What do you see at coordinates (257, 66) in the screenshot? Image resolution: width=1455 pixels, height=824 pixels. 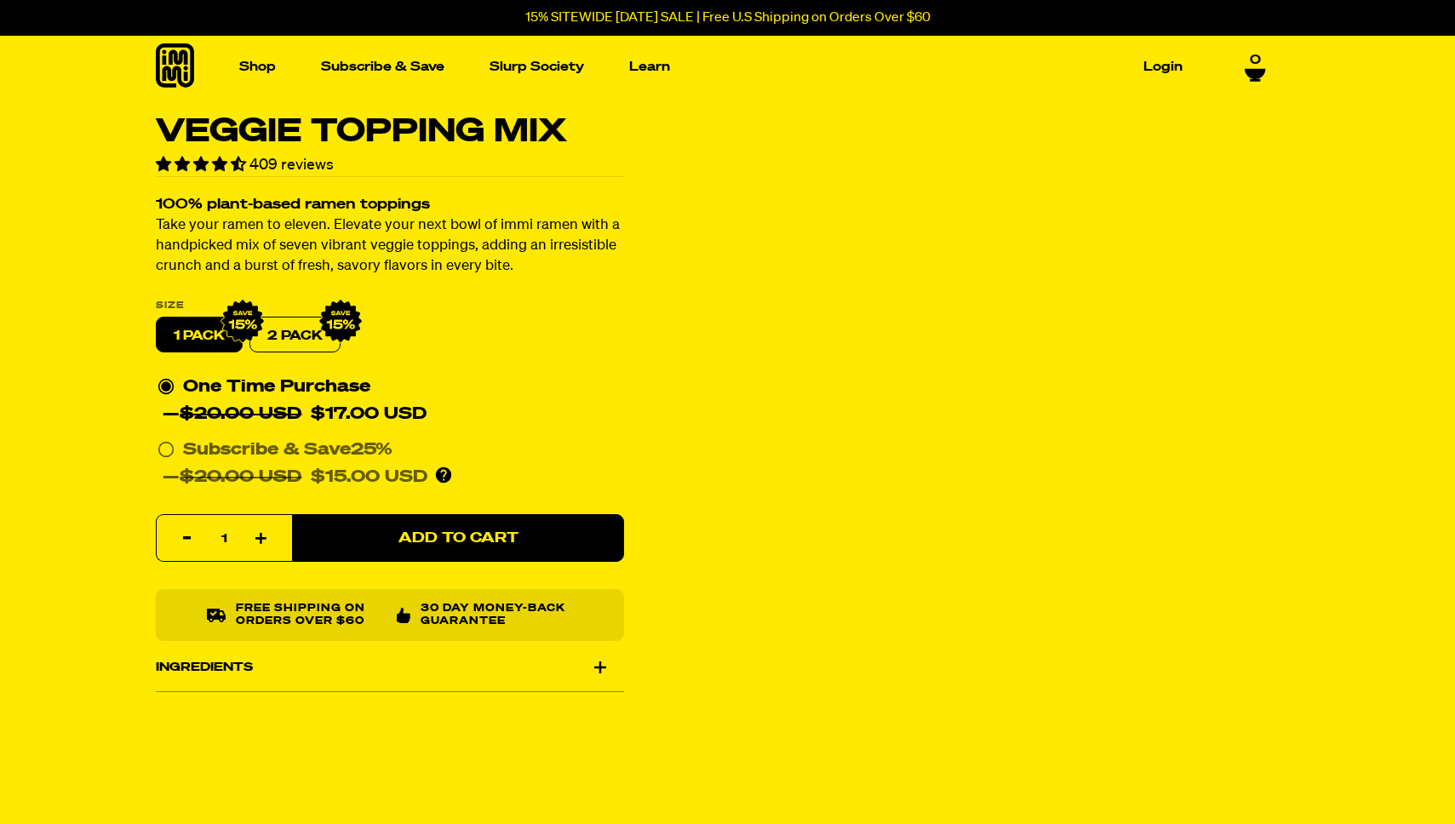 I see `a: Shop` at bounding box center [257, 66].